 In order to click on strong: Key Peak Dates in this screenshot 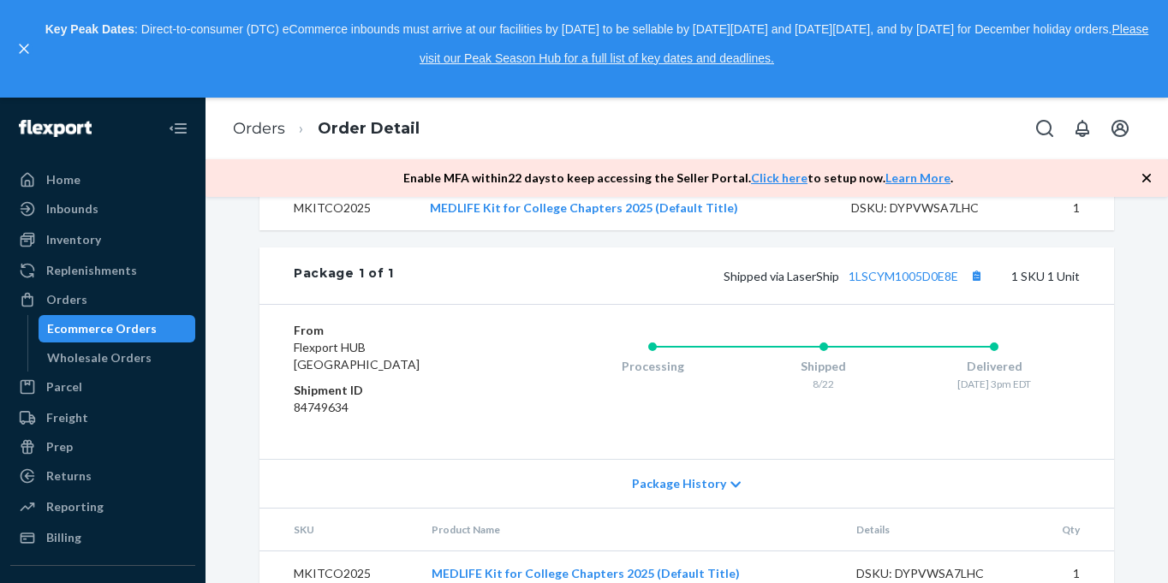, I will do `click(90, 29)`.